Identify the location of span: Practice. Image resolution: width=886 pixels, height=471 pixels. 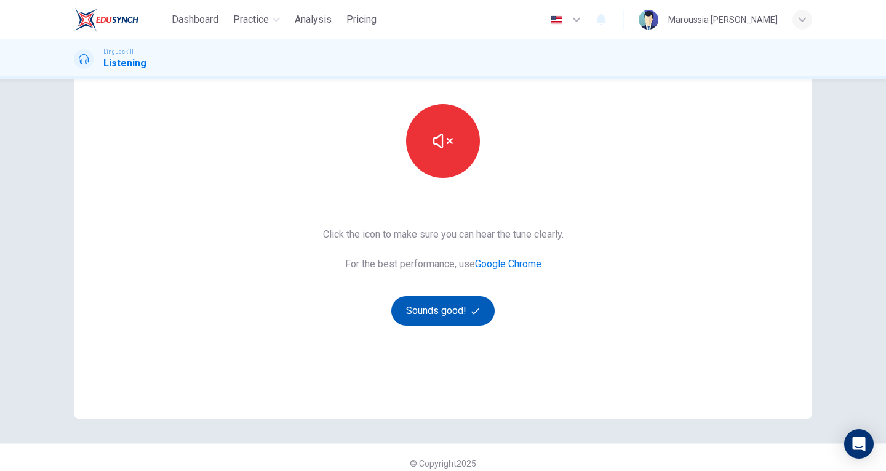
(251, 20).